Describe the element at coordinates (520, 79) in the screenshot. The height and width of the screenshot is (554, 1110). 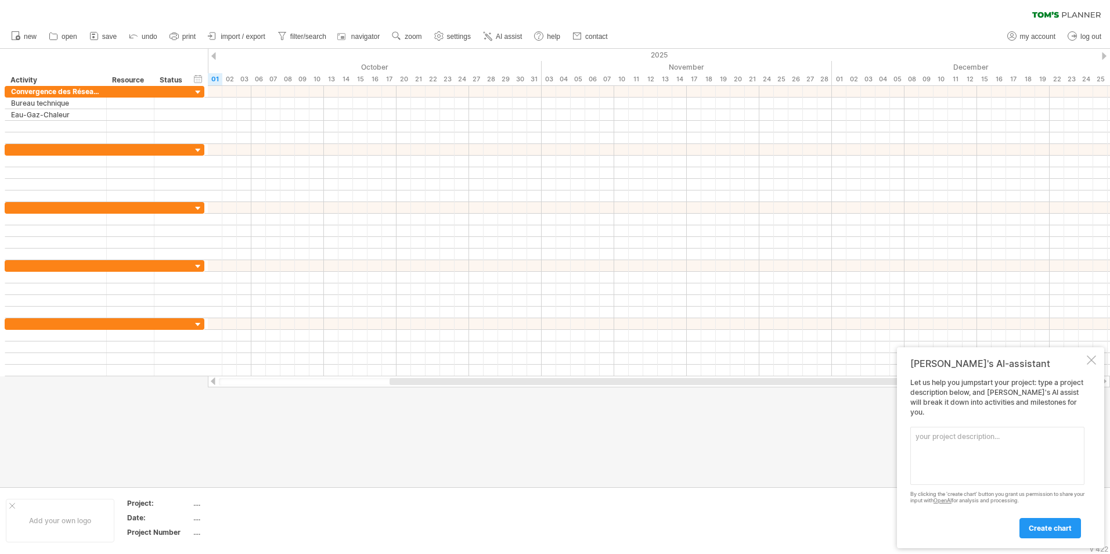
I see `div: Thursday, 30 October 2025` at that location.